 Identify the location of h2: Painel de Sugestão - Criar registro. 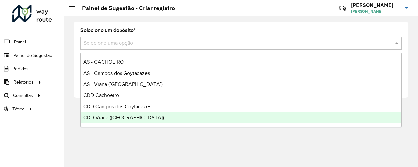
(125, 8).